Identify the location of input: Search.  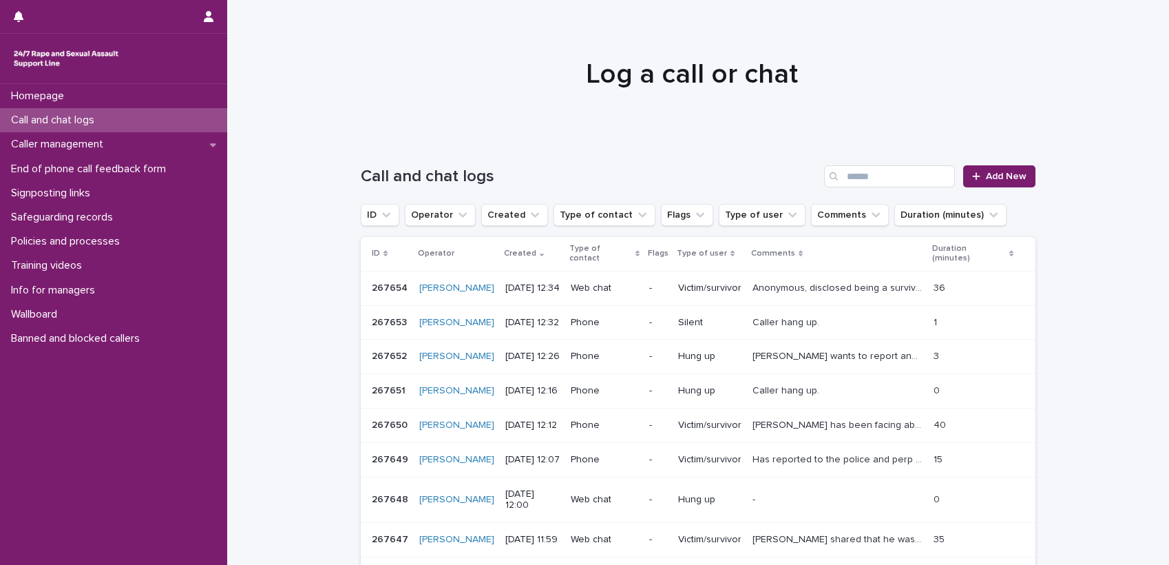
(890, 176).